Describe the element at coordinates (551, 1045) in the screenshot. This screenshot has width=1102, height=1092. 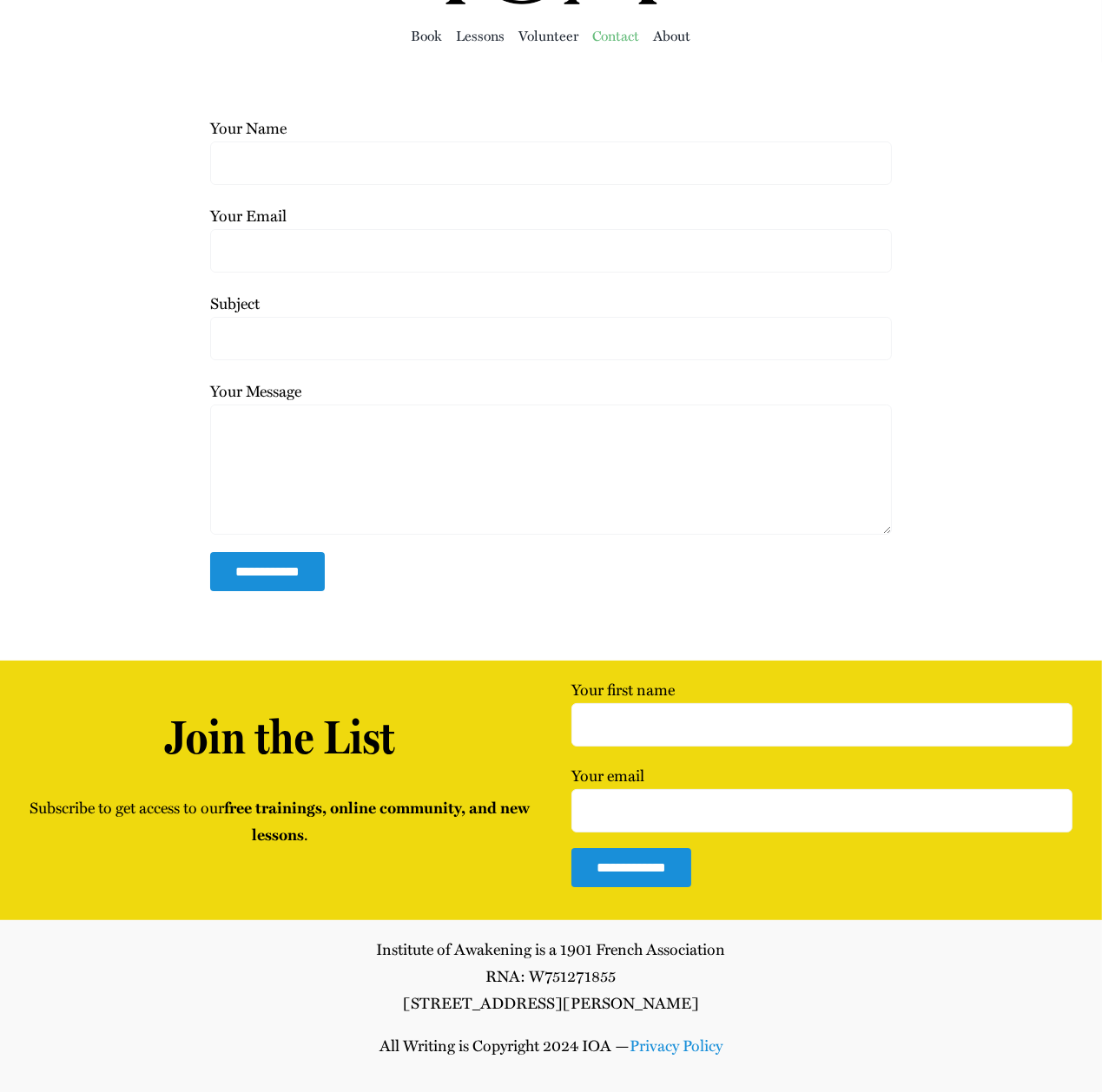
I see `p: All Writ­ing is Copy­right 2024 IOA —` at that location.